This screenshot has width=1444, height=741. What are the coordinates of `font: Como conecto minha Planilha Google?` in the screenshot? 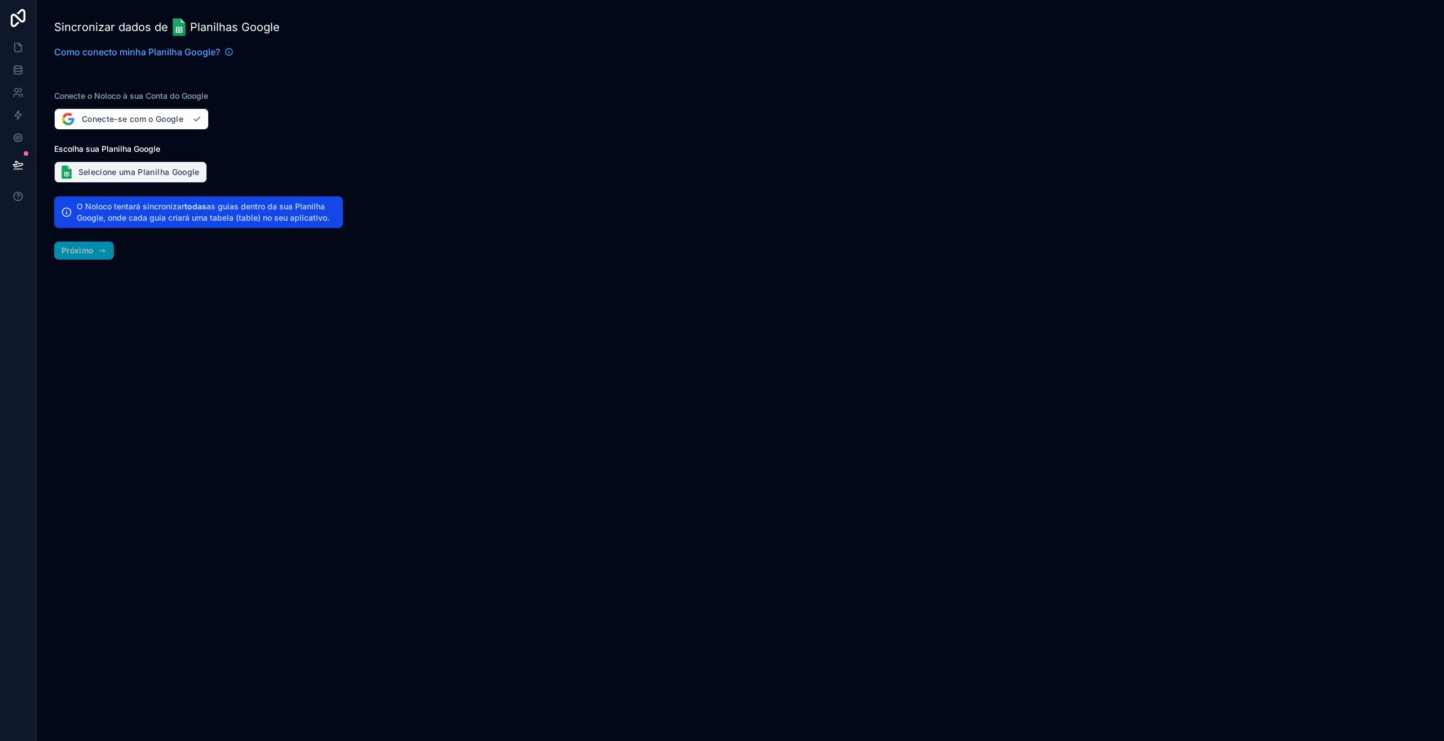 It's located at (137, 52).